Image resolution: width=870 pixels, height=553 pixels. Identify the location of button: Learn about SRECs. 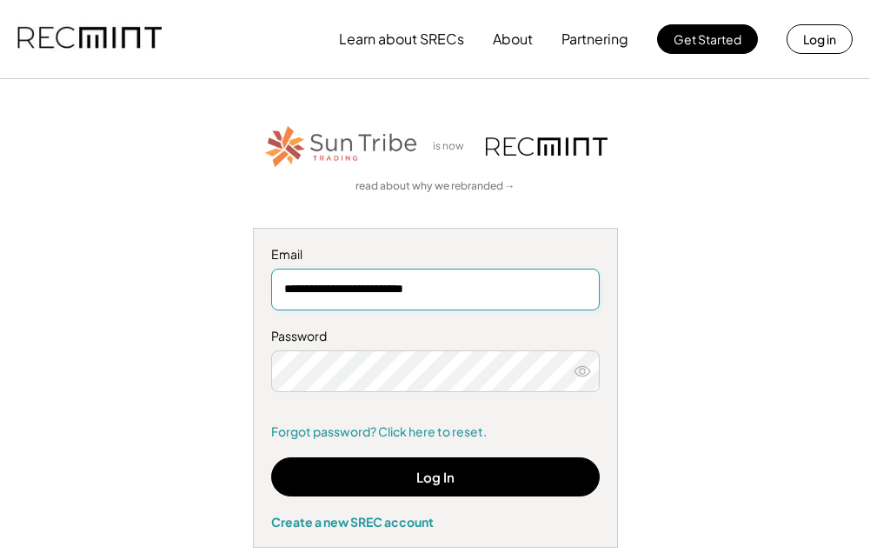
(401, 39).